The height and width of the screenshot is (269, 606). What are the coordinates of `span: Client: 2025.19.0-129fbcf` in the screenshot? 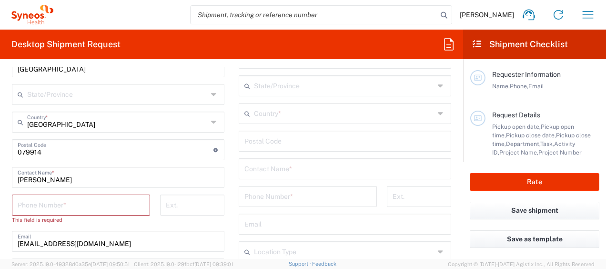 It's located at (184, 264).